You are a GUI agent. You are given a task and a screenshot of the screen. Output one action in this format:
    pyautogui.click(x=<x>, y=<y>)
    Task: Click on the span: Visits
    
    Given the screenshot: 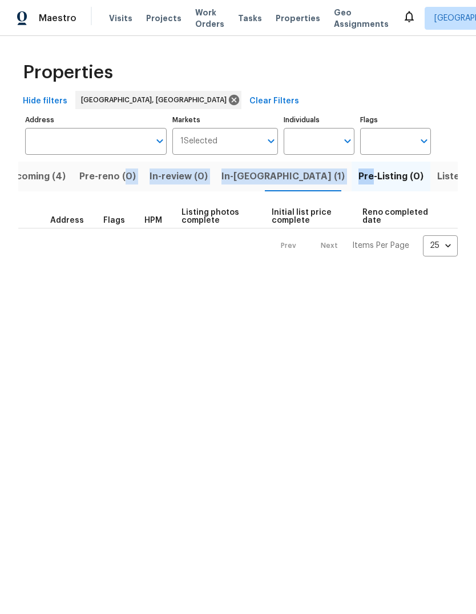 What is the action you would take?
    pyautogui.click(x=120, y=18)
    